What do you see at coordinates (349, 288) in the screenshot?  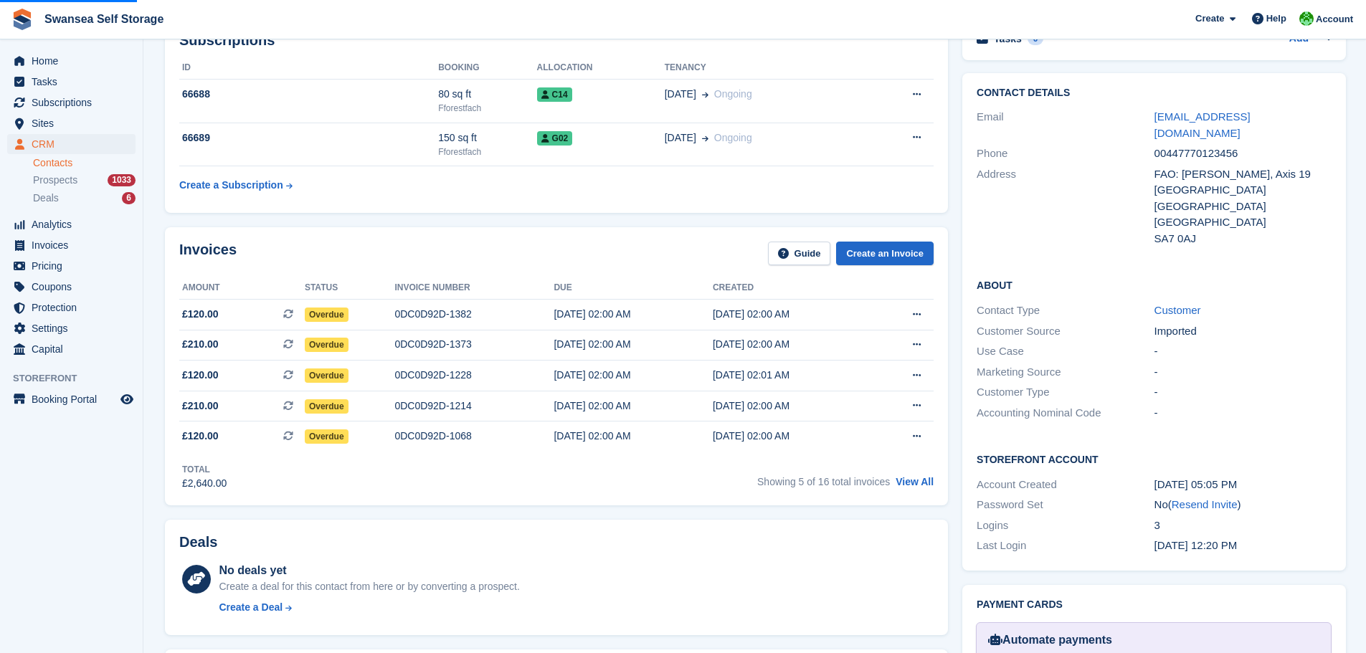 I see `th: Status` at bounding box center [349, 288].